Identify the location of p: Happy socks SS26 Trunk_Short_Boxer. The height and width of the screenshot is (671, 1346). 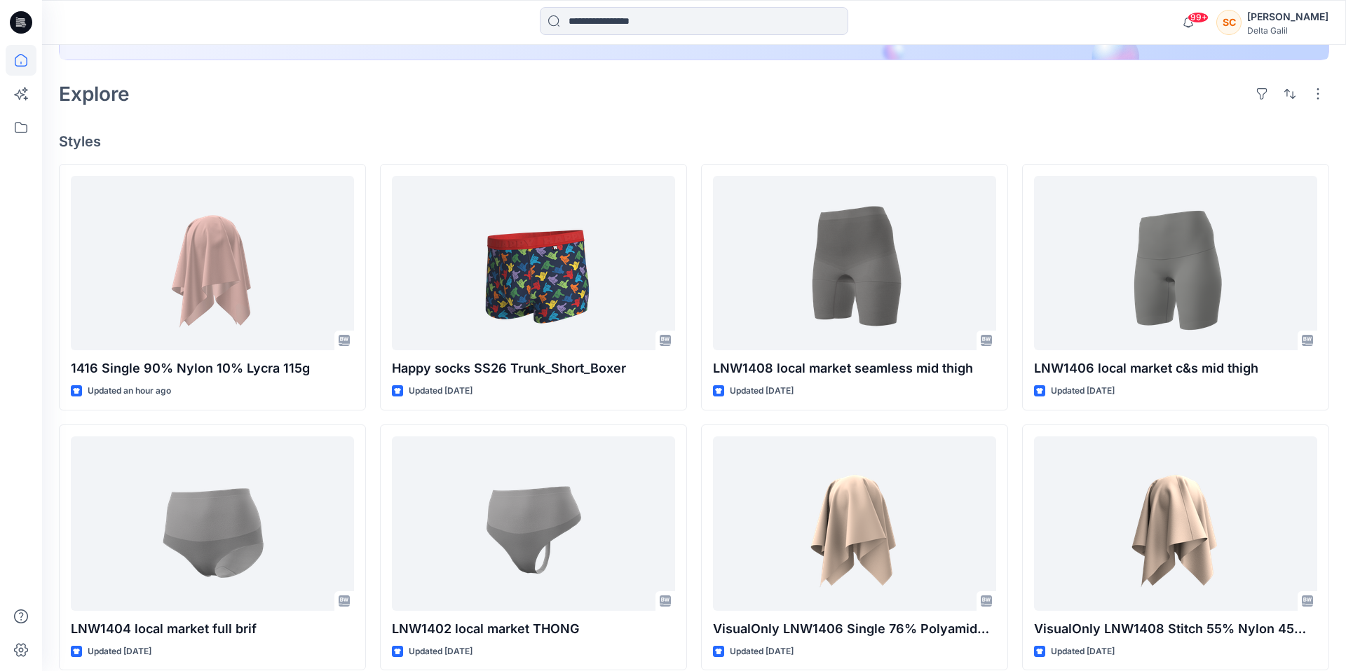
(533, 369).